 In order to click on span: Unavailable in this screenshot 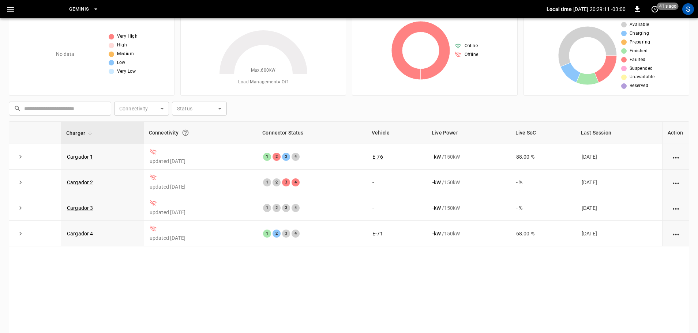, I will do `click(642, 77)`.